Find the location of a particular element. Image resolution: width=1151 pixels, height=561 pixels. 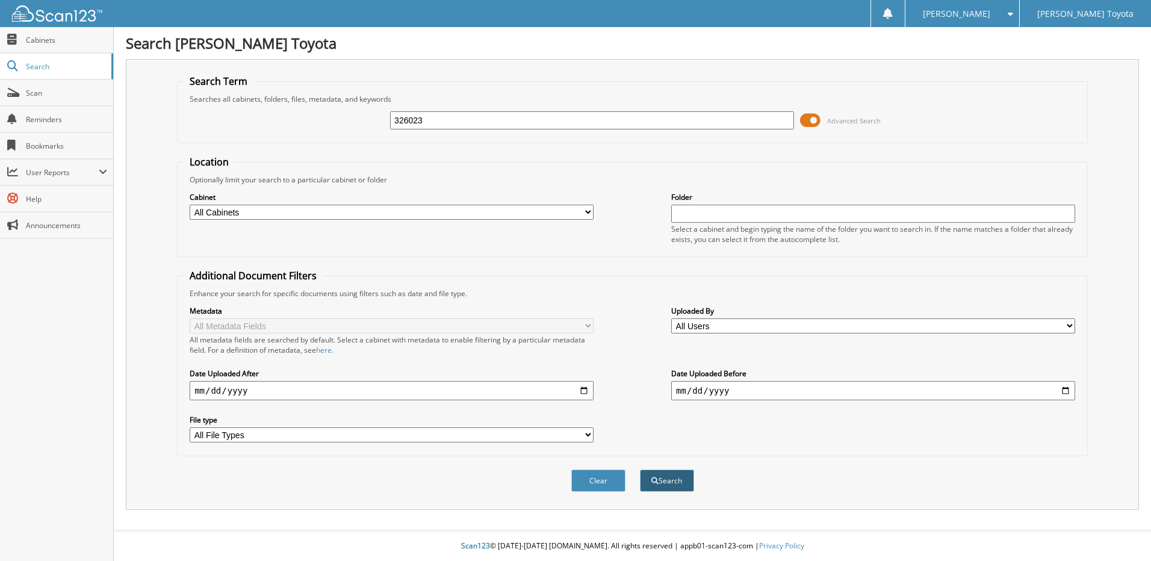

span: Scan is located at coordinates (66, 93).